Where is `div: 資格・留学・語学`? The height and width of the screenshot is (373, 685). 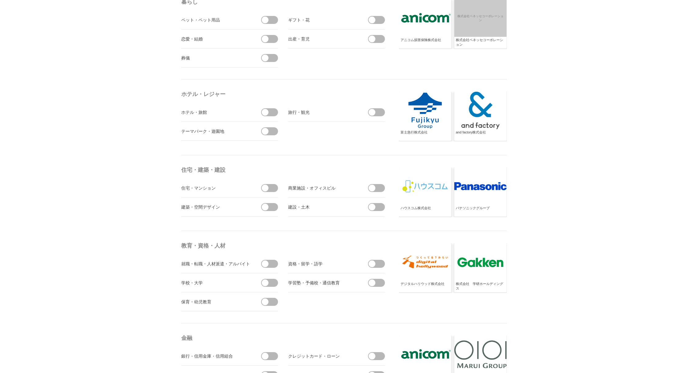 div: 資格・留学・語学 is located at coordinates (322, 264).